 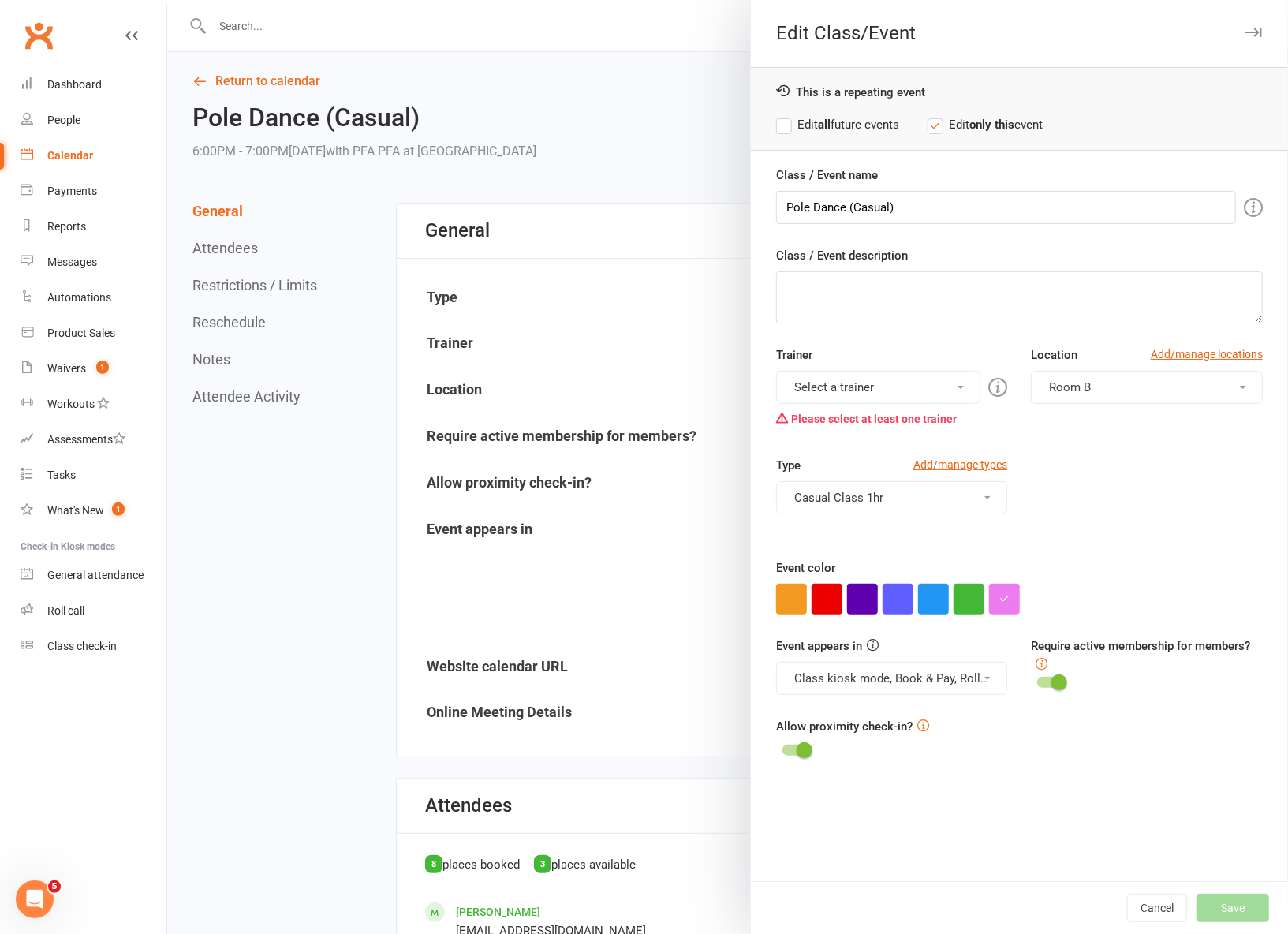 I want to click on div: This is a repeating event, so click(x=1019, y=91).